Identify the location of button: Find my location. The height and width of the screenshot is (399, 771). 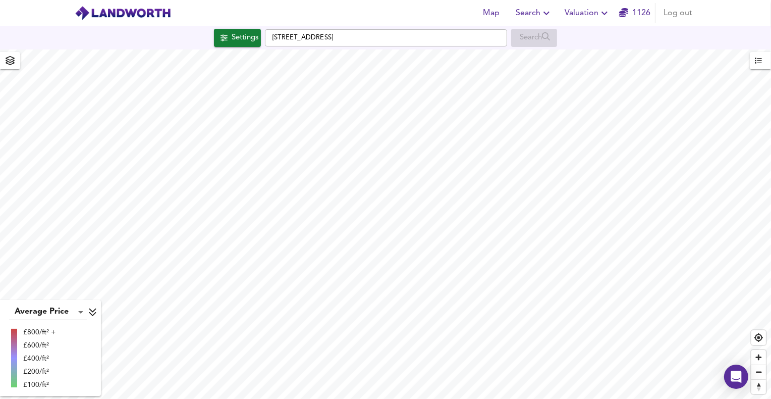
(759, 337).